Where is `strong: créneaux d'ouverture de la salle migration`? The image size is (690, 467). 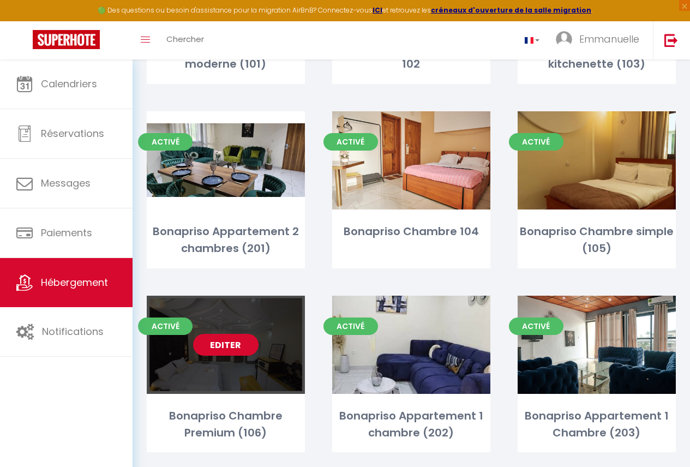
strong: créneaux d'ouverture de la salle migration is located at coordinates (511, 10).